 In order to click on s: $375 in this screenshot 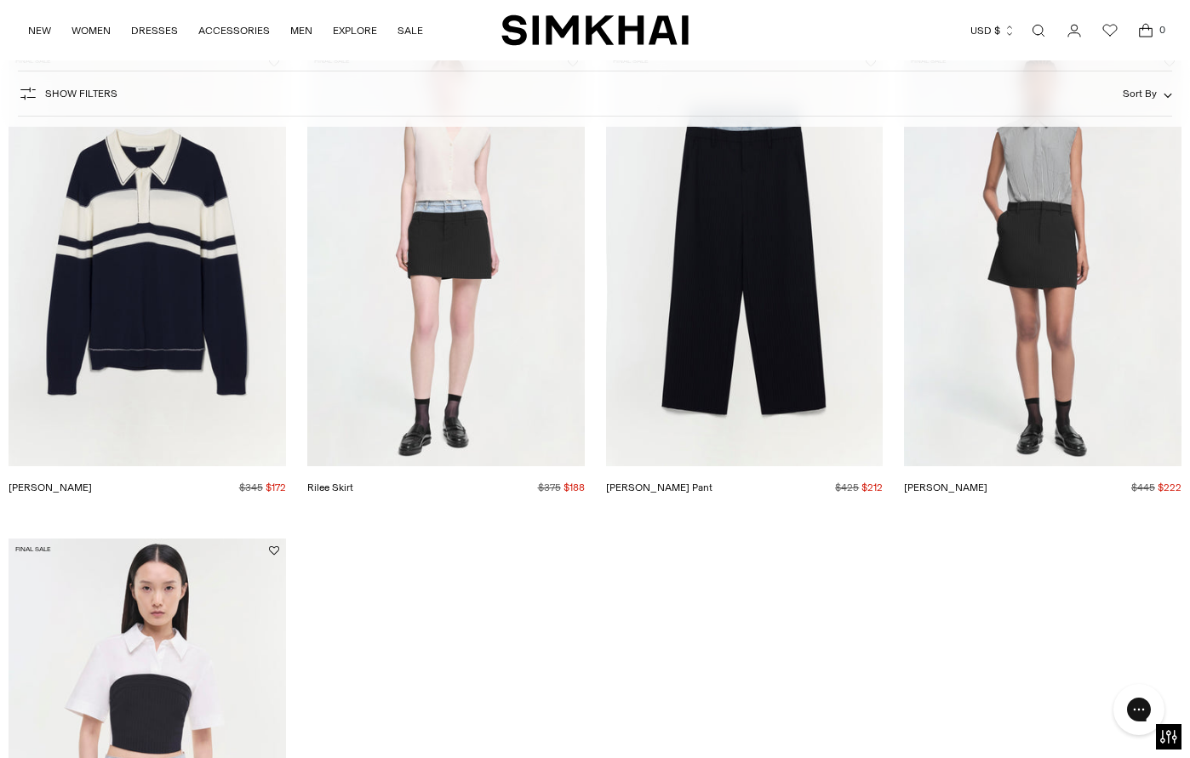, I will do `click(549, 488)`.